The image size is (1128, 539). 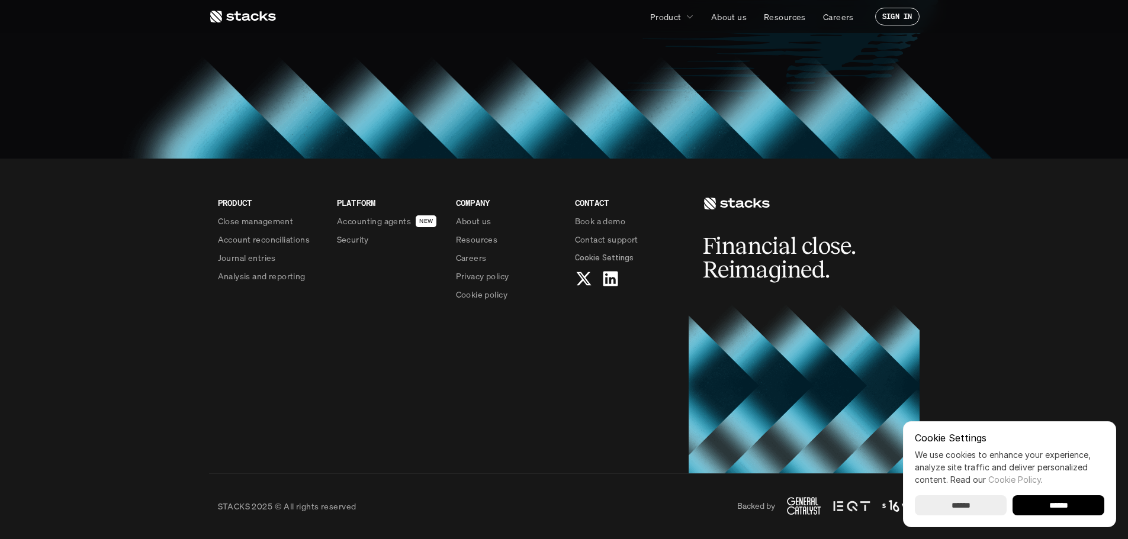 What do you see at coordinates (600, 221) in the screenshot?
I see `p: Book a demo` at bounding box center [600, 221].